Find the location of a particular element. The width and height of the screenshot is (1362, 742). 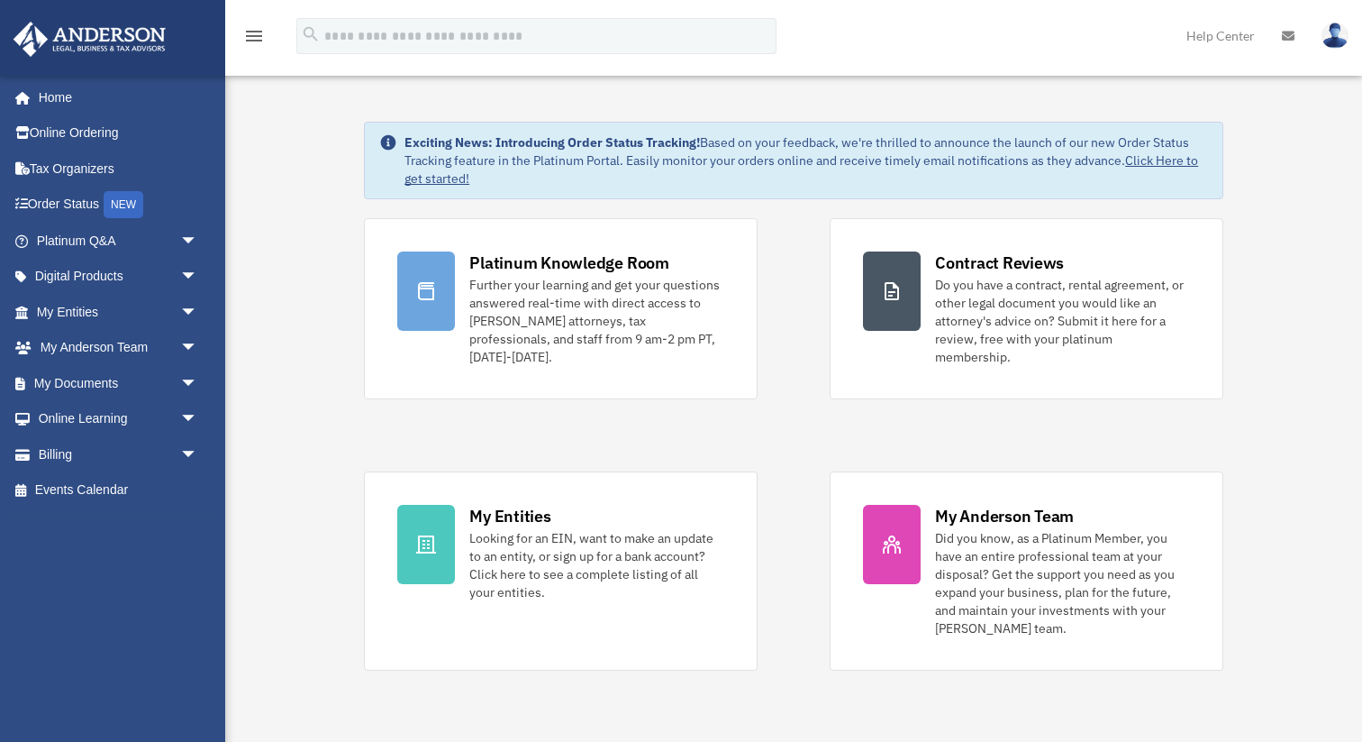

a: Online Ordering is located at coordinates (119, 133).